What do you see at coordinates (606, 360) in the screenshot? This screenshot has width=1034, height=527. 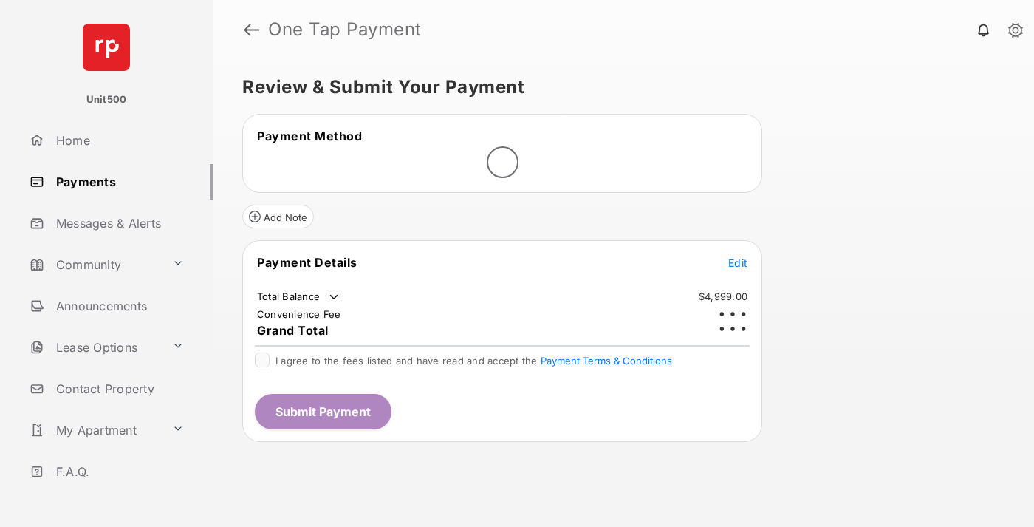 I see `button: I agree to the fees listed and have read and accept the` at bounding box center [606, 360].